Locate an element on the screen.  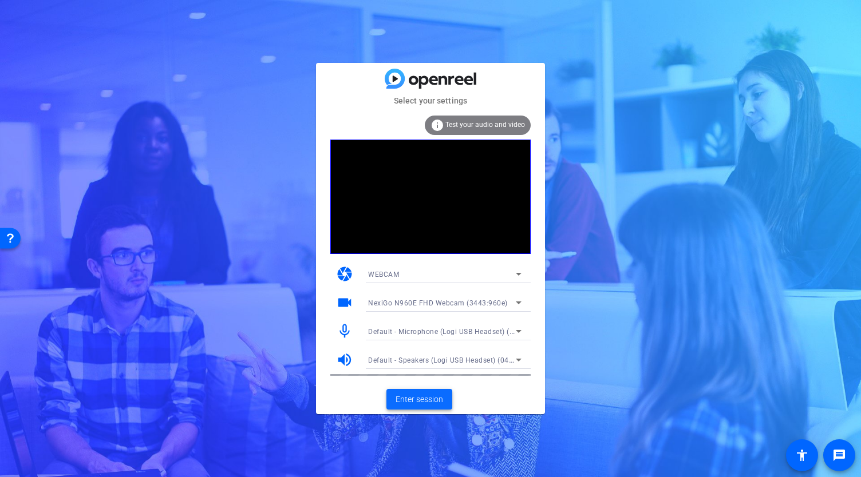
span: NexiGo N960E FHD Webcam (3443:960e) is located at coordinates (438, 303).